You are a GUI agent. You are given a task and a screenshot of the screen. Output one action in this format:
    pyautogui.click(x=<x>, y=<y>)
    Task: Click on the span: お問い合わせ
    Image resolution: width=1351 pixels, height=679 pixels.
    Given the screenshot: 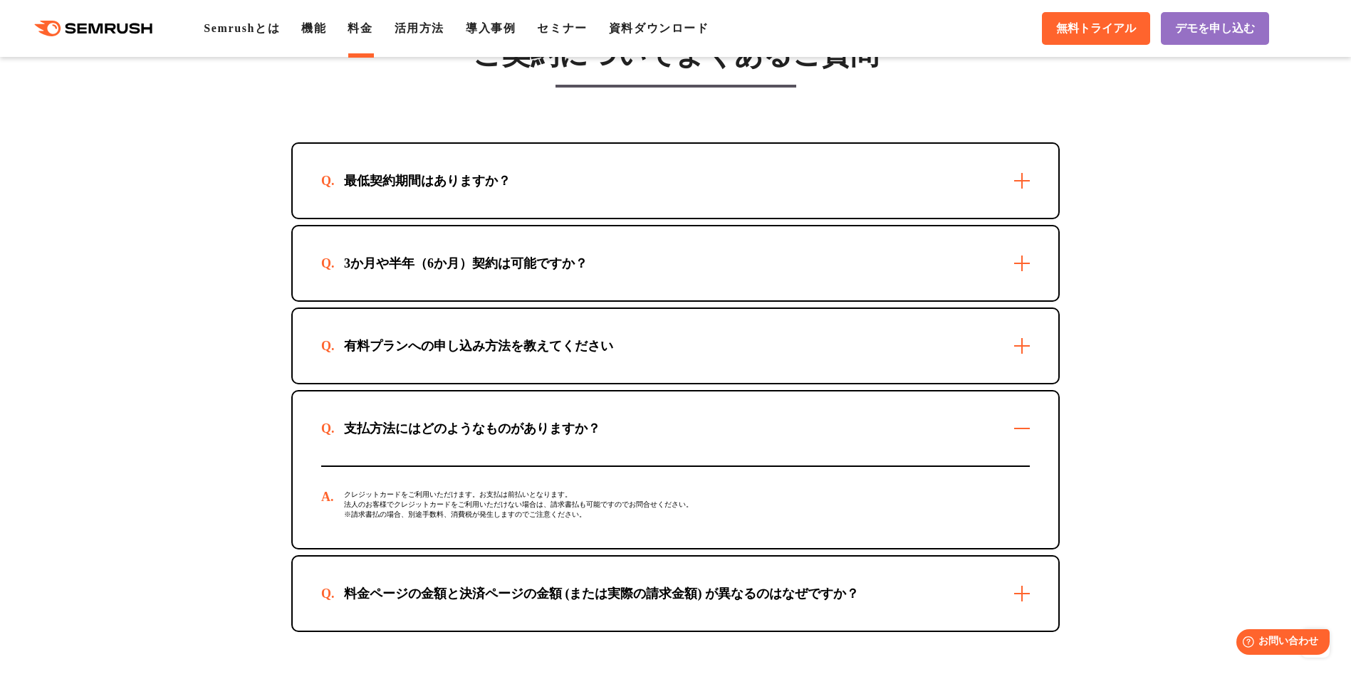 What is the action you would take?
    pyautogui.click(x=64, y=18)
    